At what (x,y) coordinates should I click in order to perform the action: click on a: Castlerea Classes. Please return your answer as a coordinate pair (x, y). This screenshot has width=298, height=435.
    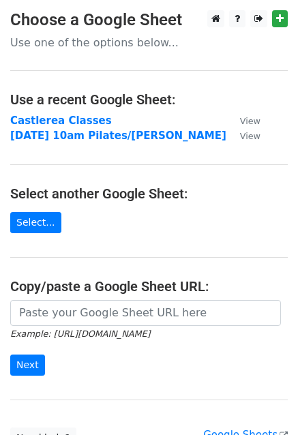
    Looking at the image, I should click on (61, 121).